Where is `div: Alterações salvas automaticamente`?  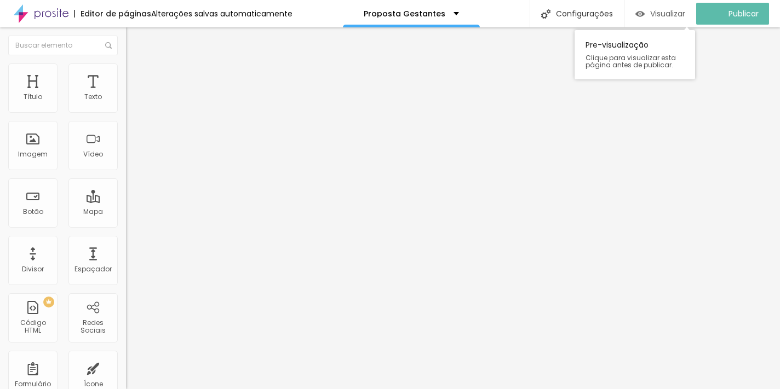 div: Alterações salvas automaticamente is located at coordinates (222, 14).